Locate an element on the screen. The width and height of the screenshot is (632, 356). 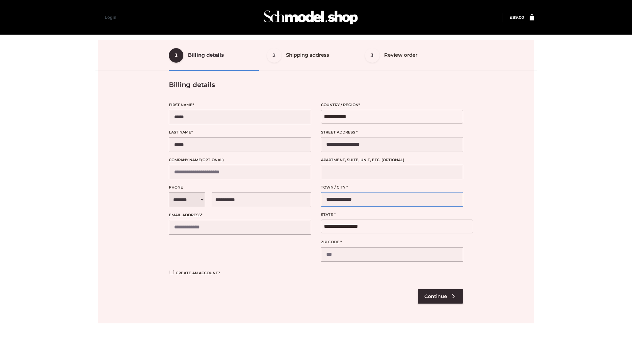
a: Schmodel Admin 964 is located at coordinates (311, 17).